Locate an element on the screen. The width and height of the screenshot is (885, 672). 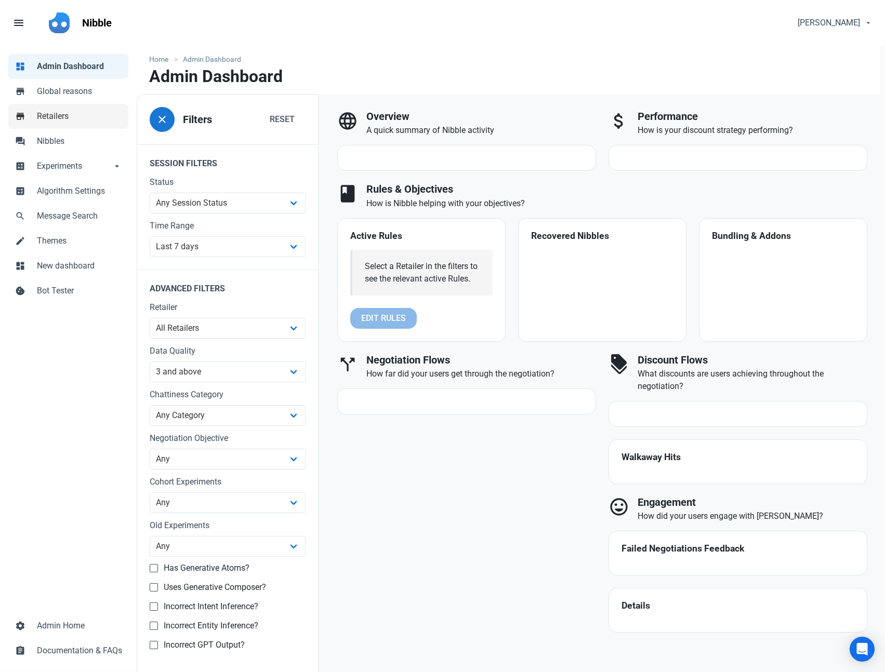
a: searchMessage Search is located at coordinates (68, 216).